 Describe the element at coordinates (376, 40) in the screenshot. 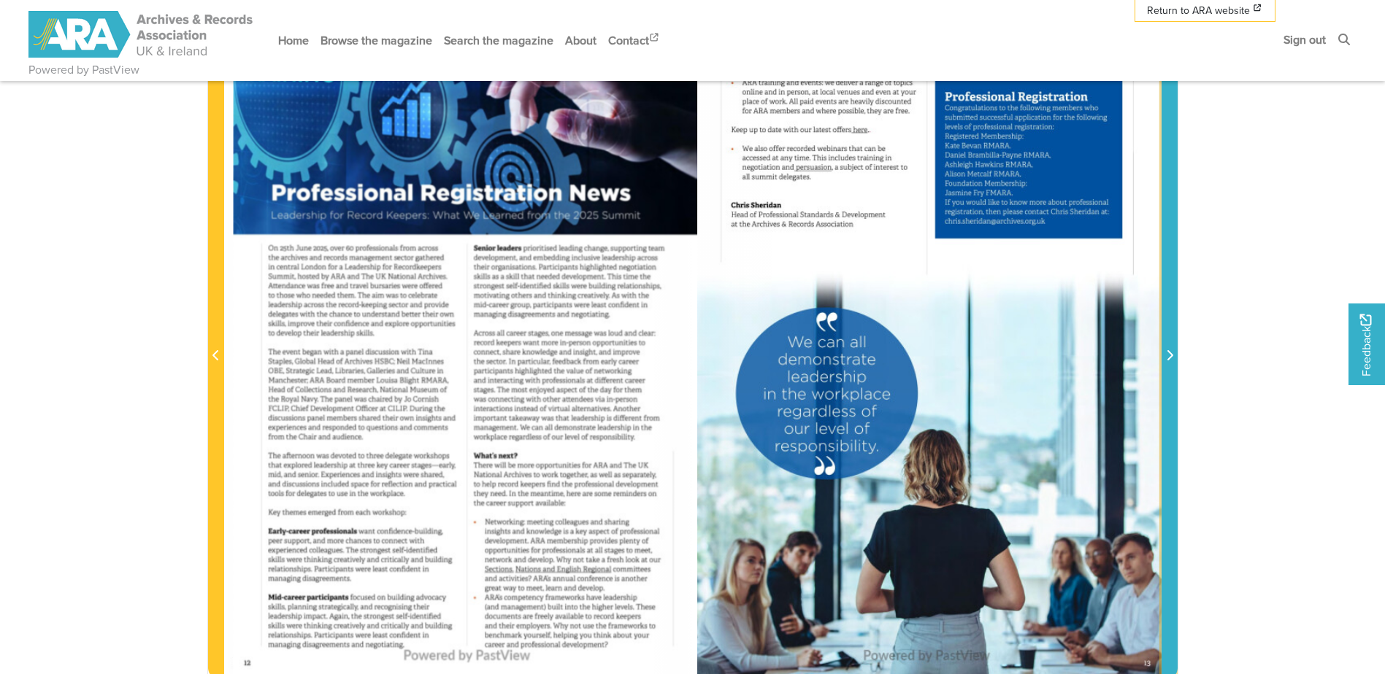

I see `a: Browse the magazine` at that location.